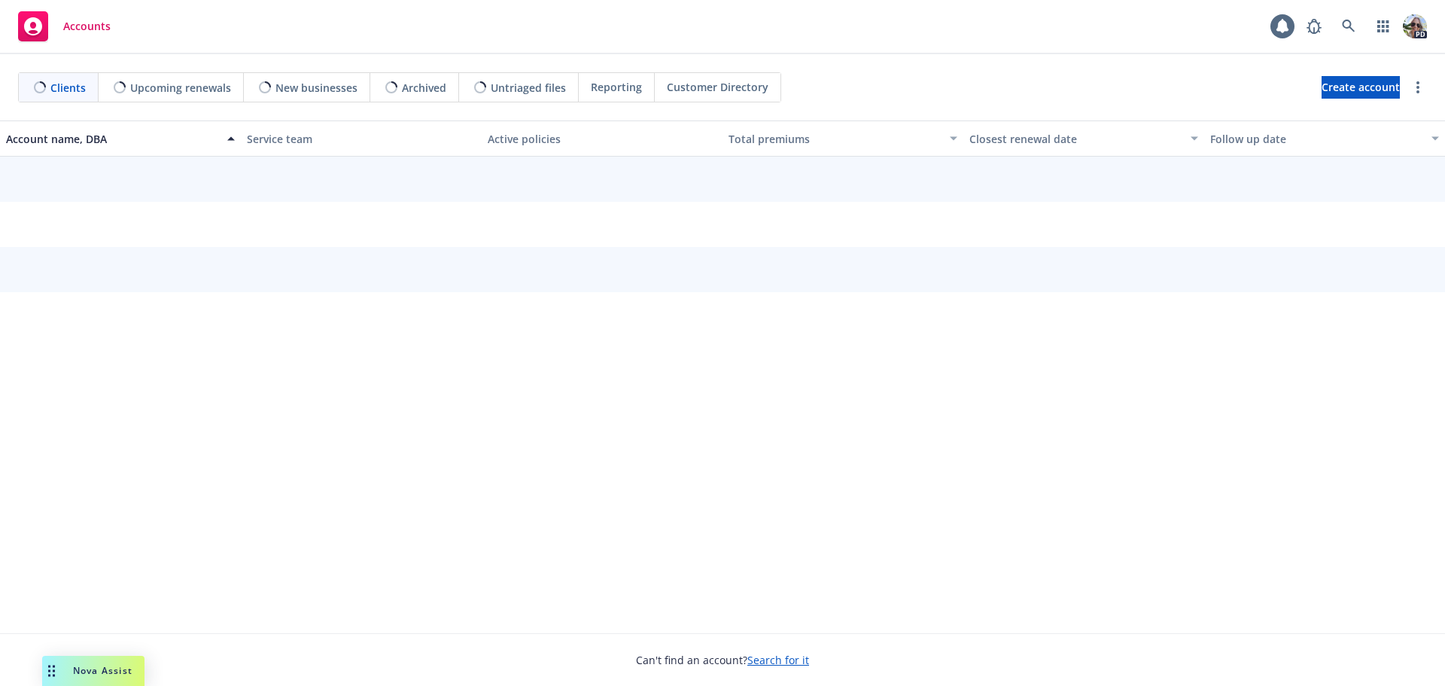 This screenshot has width=1445, height=686. What do you see at coordinates (717, 87) in the screenshot?
I see `span: Customer Directory` at bounding box center [717, 87].